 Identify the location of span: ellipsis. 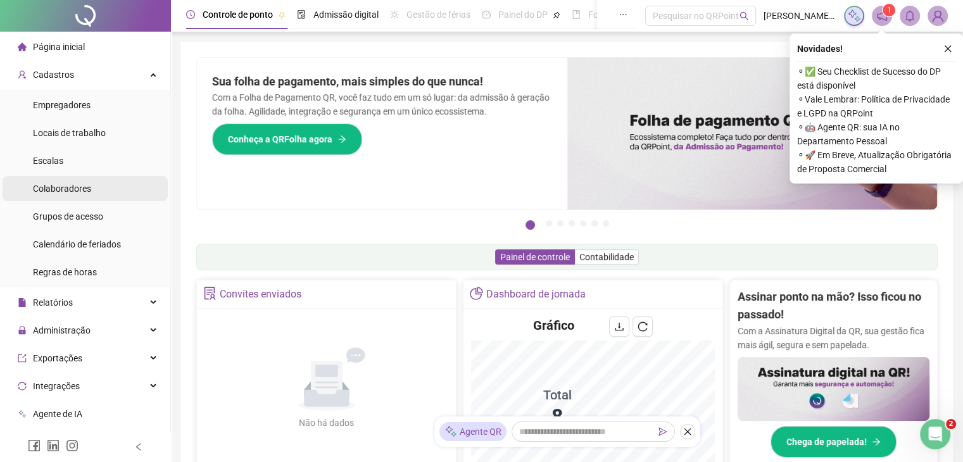
(623, 15).